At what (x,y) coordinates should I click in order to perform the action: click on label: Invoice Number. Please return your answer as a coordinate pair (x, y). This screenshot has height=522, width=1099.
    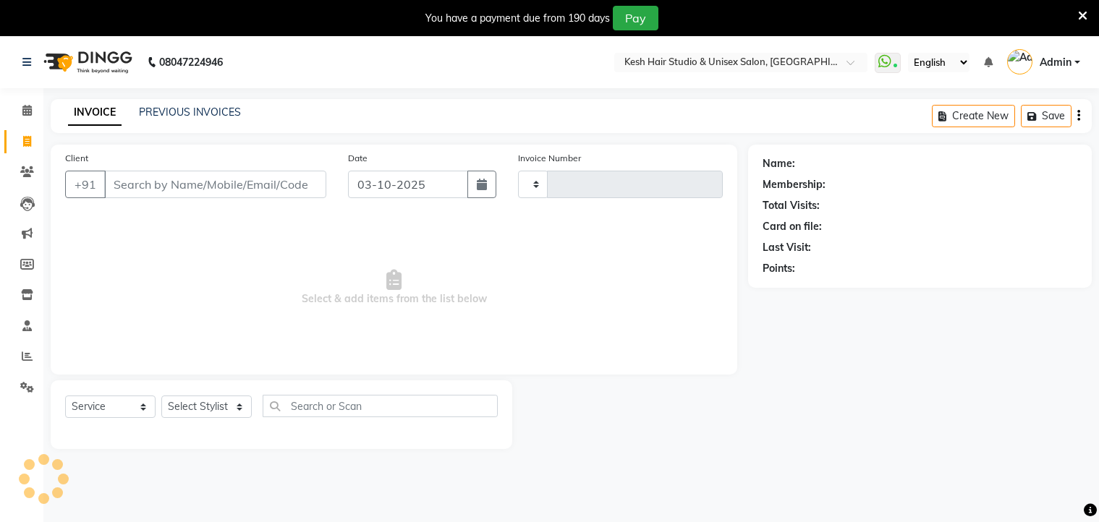
    Looking at the image, I should click on (549, 158).